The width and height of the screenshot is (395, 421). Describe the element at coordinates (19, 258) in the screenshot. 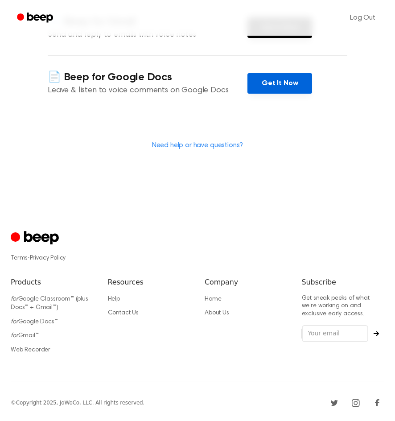

I see `a: Terms` at that location.